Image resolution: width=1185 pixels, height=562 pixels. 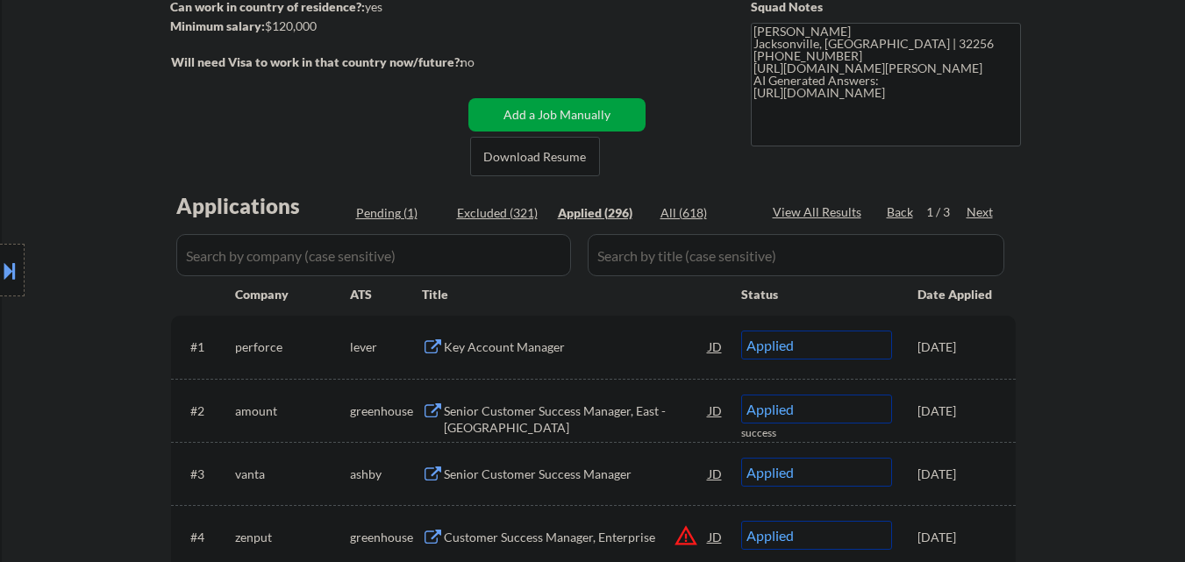 What do you see at coordinates (901, 212) in the screenshot?
I see `div: Back` at bounding box center [901, 212].